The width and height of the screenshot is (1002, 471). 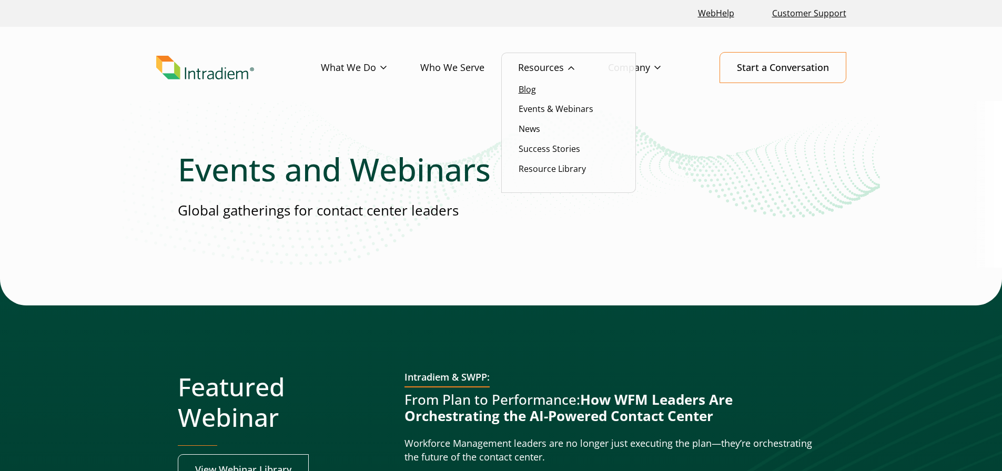 I want to click on a: Success Stories, so click(x=549, y=149).